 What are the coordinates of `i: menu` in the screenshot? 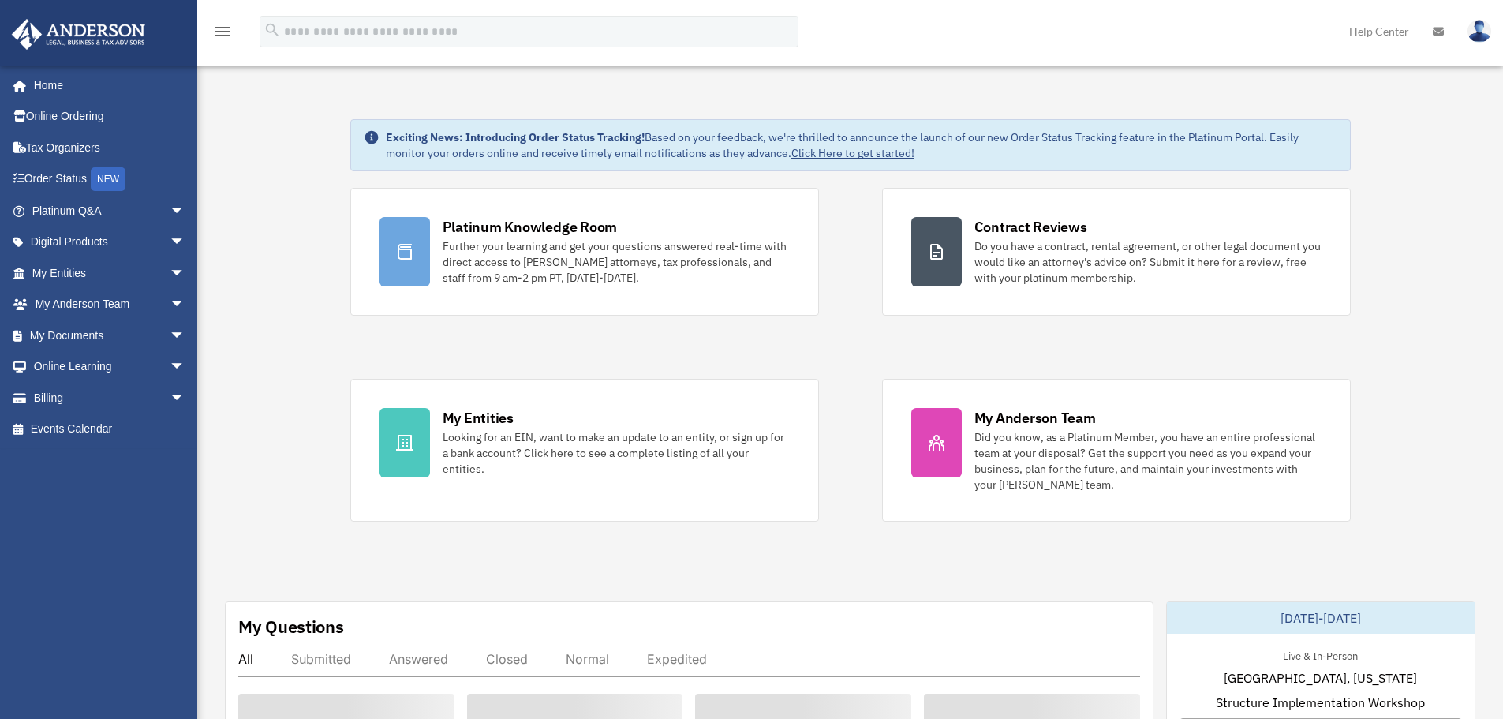 It's located at (222, 32).